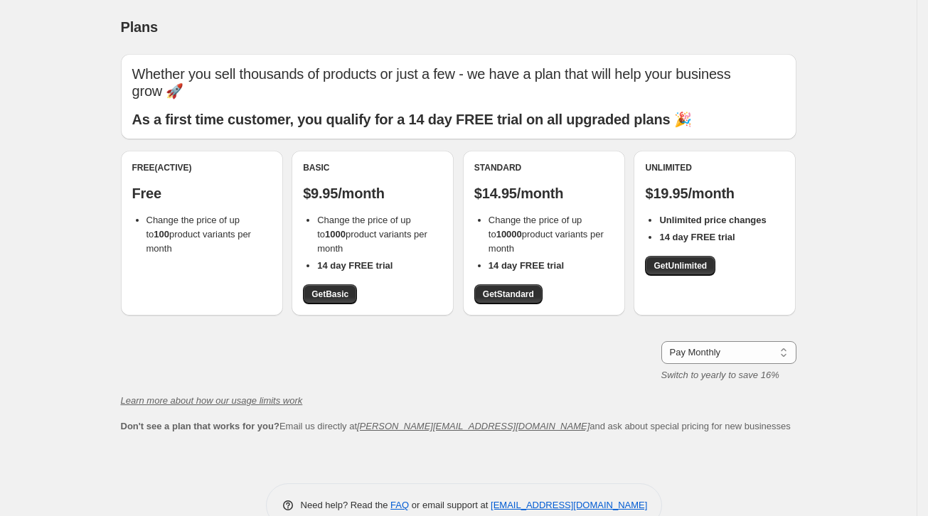  I want to click on b: 100, so click(161, 234).